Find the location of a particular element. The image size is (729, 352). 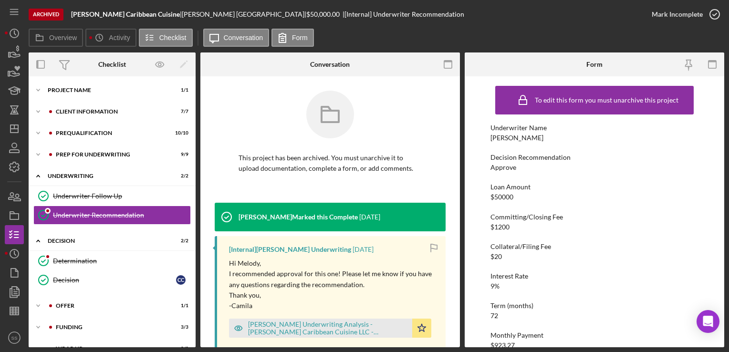

div: Mark Incomplete is located at coordinates (677, 14).